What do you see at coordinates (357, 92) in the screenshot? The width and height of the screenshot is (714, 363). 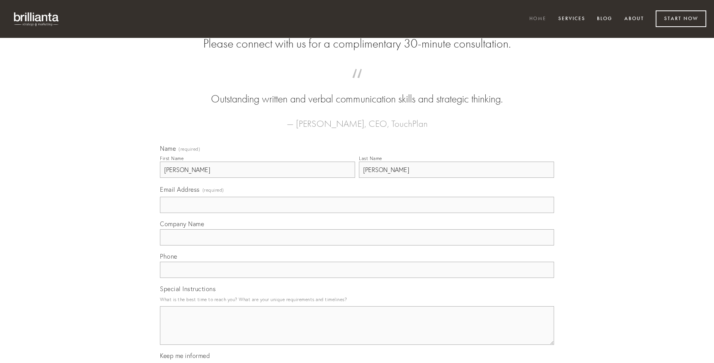 I see `blockquote: Outstanding written and verbal communication skills and strategic thinking.` at bounding box center [357, 92].